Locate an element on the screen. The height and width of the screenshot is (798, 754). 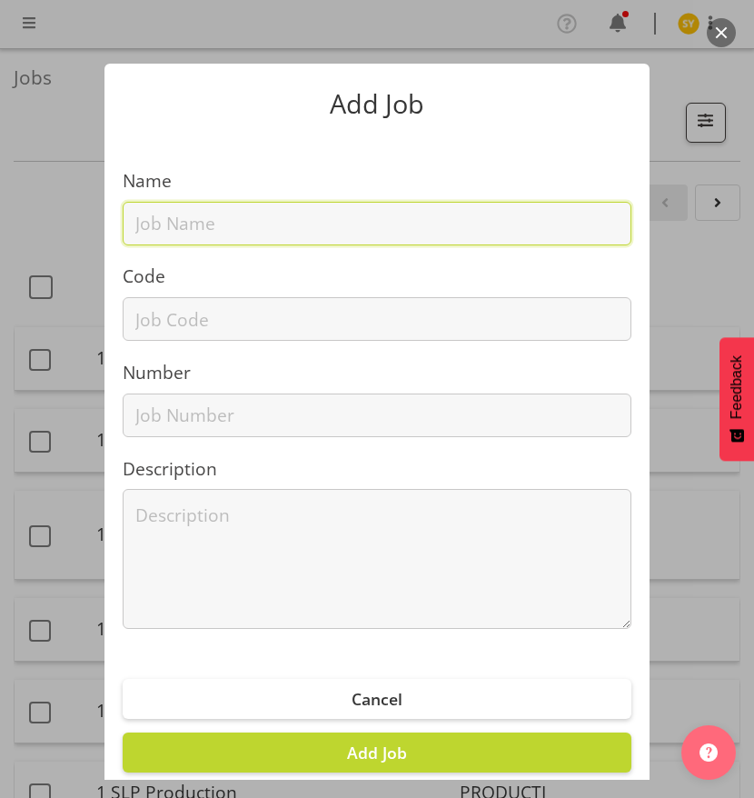
label: Code is located at coordinates (377, 276).